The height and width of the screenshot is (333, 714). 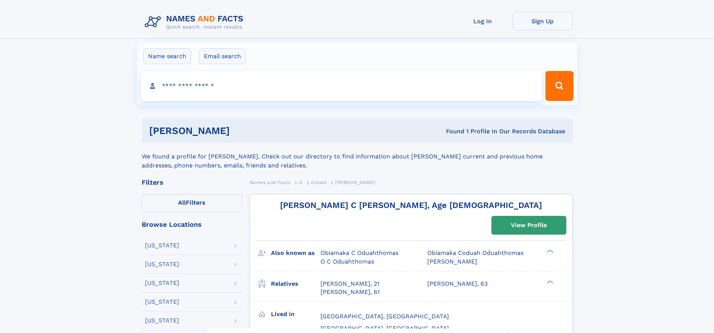 I want to click on a: Oduah, so click(x=319, y=182).